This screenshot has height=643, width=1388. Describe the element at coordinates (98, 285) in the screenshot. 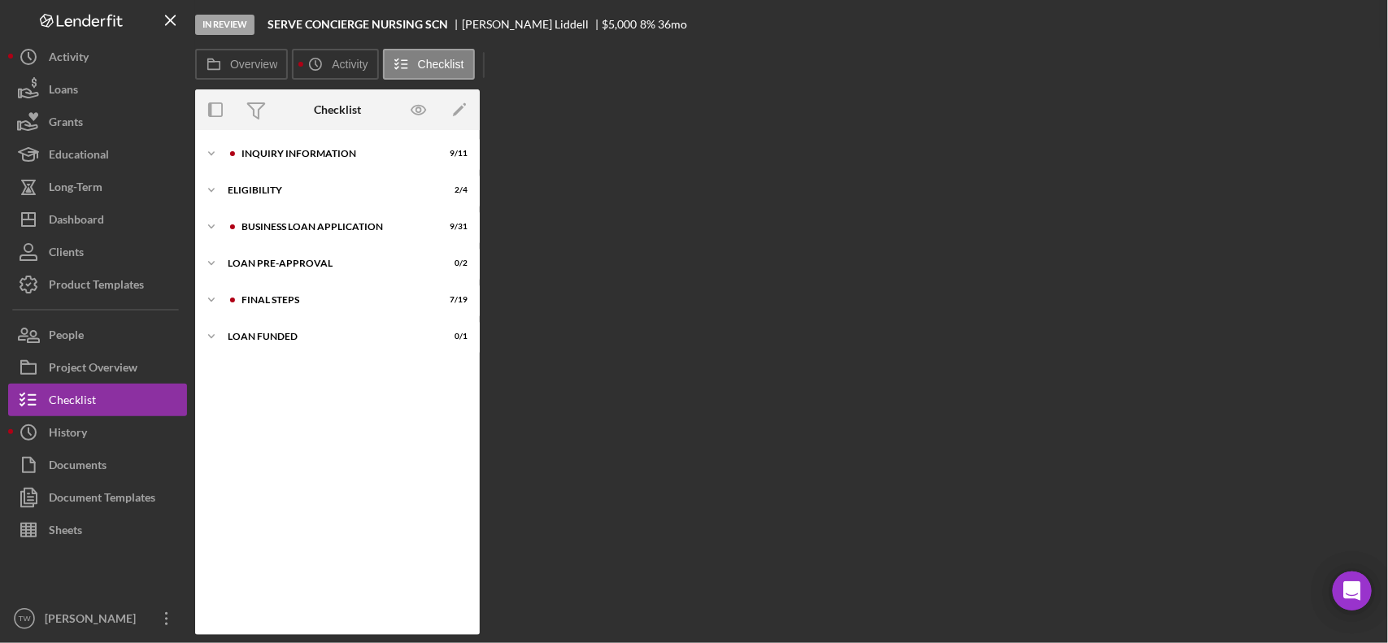

I see `button: Product Templates` at that location.